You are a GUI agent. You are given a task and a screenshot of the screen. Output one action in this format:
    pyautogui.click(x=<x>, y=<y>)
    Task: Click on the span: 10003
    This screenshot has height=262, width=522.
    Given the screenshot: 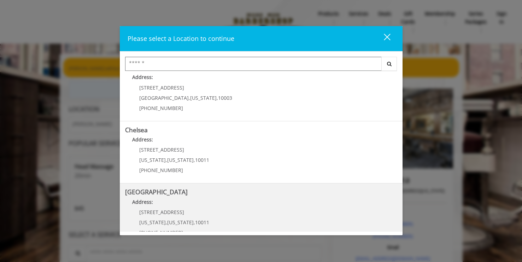 What is the action you would take?
    pyautogui.click(x=225, y=98)
    